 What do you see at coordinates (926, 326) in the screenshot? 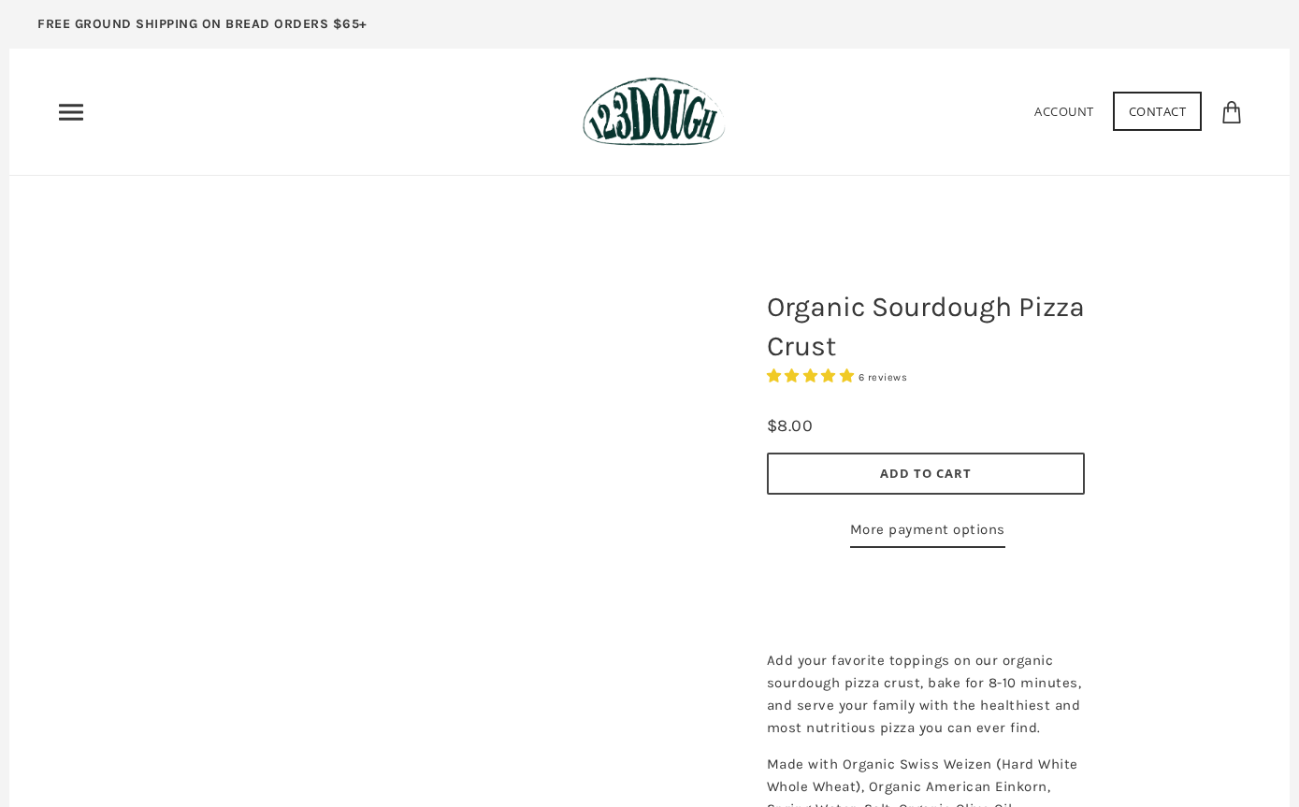
I see `h1: Organic Sourdough Pizza Crust` at bounding box center [926, 326].